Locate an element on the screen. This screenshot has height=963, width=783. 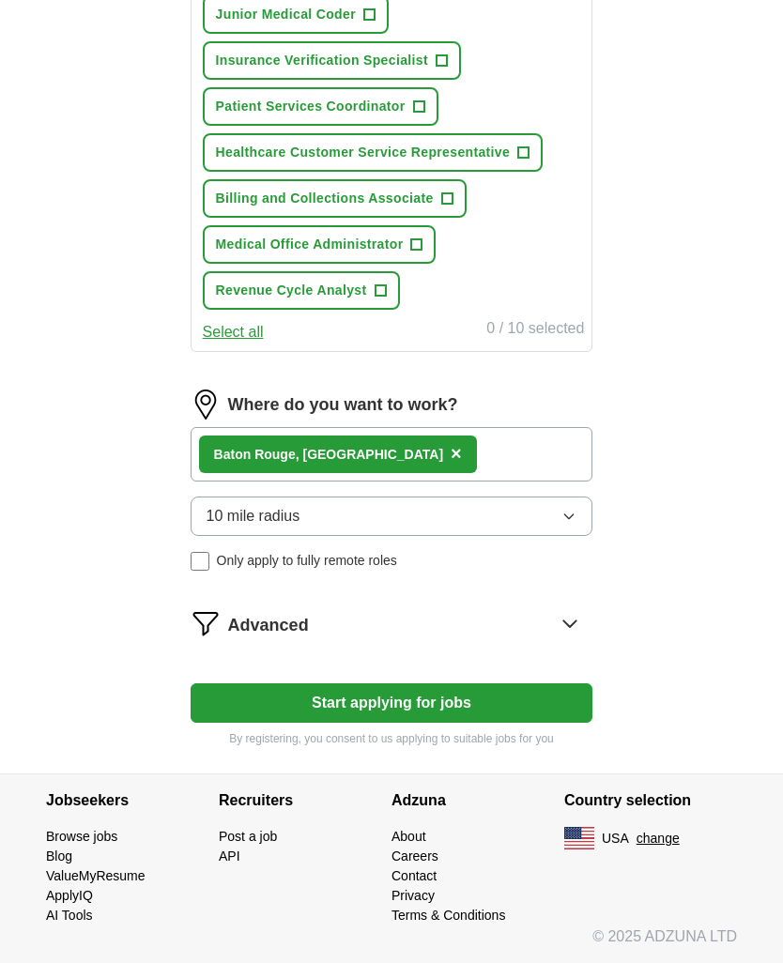
a: Careers is located at coordinates (415, 856).